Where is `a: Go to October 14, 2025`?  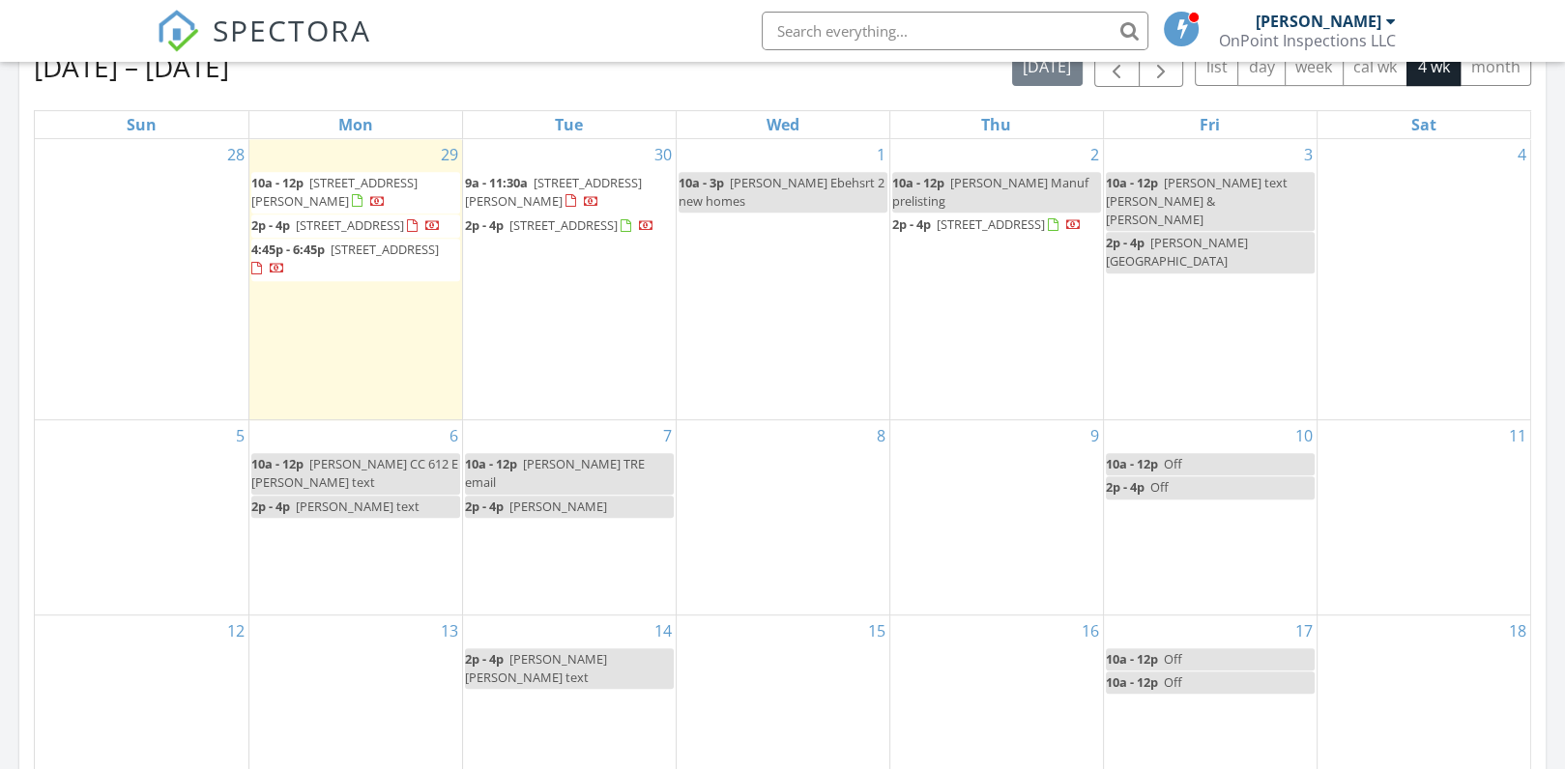 a: Go to October 14, 2025 is located at coordinates (663, 631).